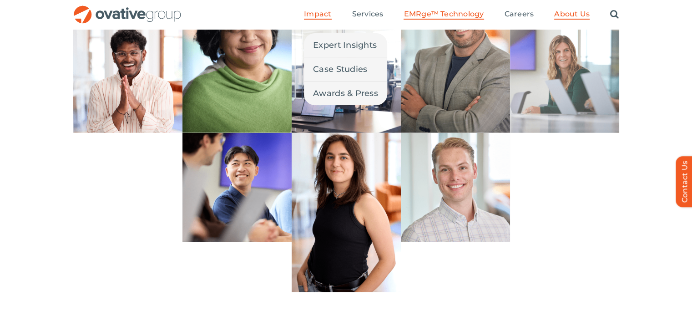  I want to click on span: EMRge™ Technology, so click(443, 14).